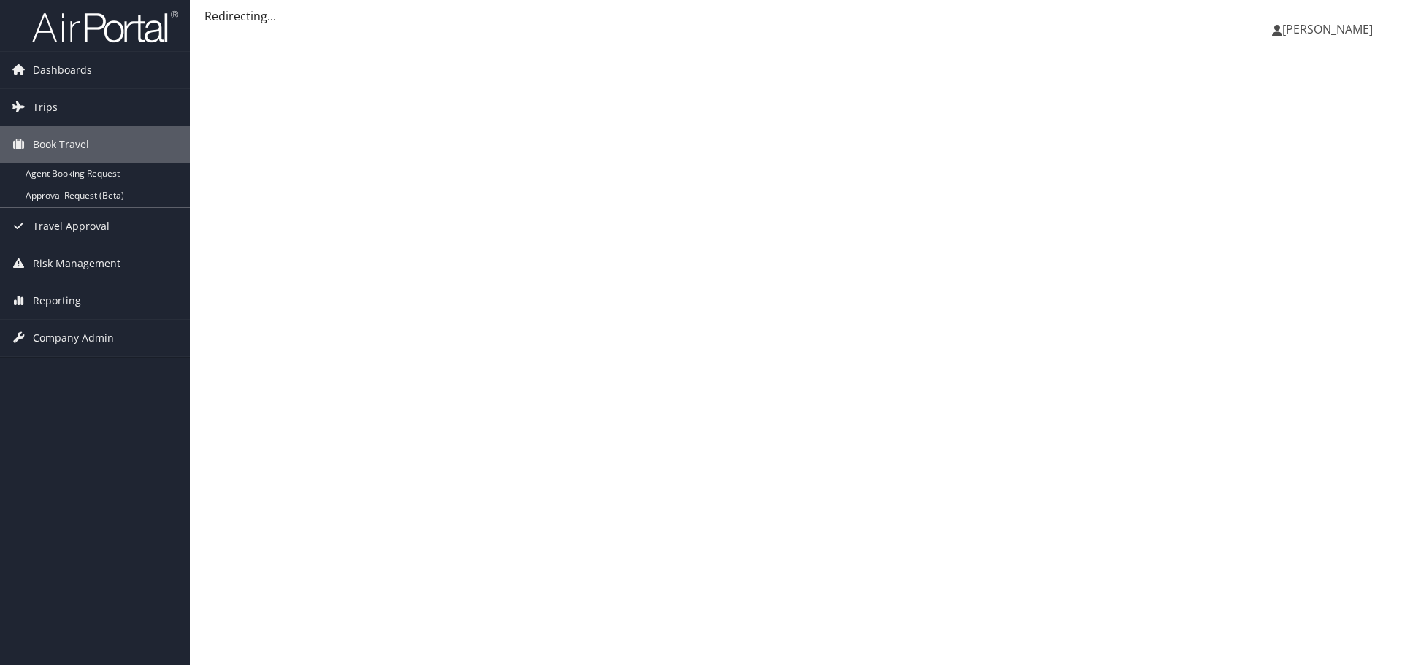 The width and height of the screenshot is (1402, 665). What do you see at coordinates (796, 16) in the screenshot?
I see `div: Redirecting...` at bounding box center [796, 16].